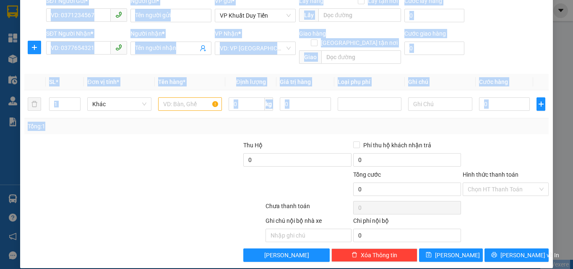 The width and height of the screenshot is (573, 269). What do you see at coordinates (355, 255) in the screenshot?
I see `span: delete` at bounding box center [355, 255].